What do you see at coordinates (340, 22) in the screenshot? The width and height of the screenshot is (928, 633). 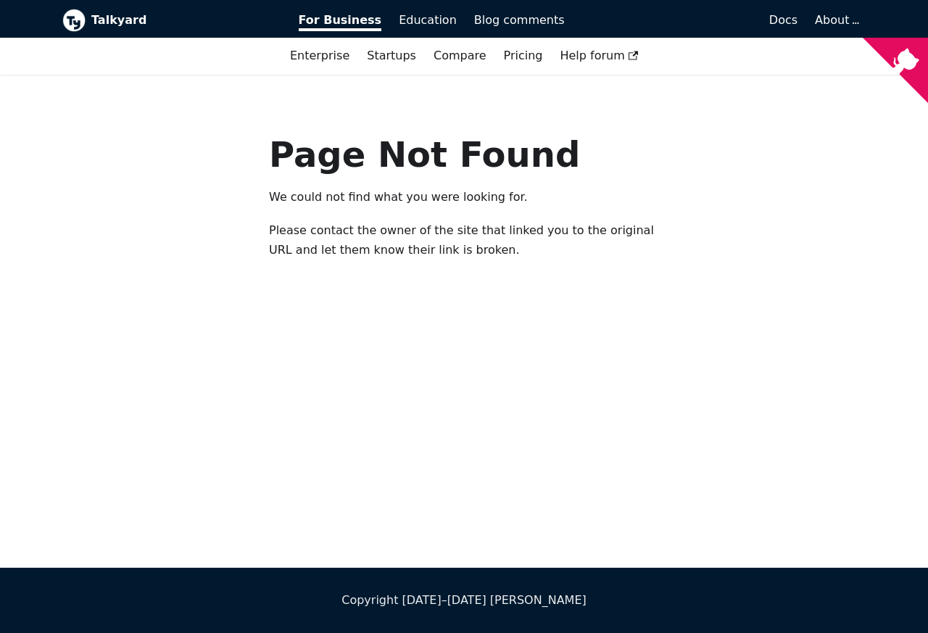 I see `span: For Business` at bounding box center [340, 22].